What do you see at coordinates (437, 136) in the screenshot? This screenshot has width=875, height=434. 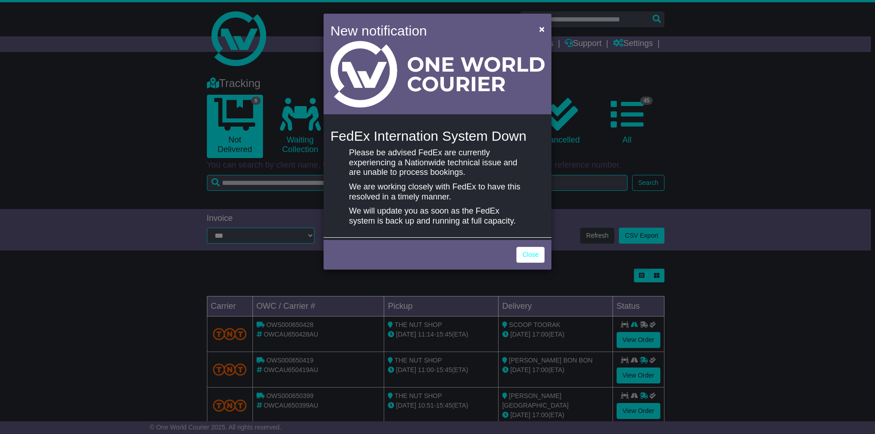 I see `h4: FedEx Internation System Down` at bounding box center [437, 136].